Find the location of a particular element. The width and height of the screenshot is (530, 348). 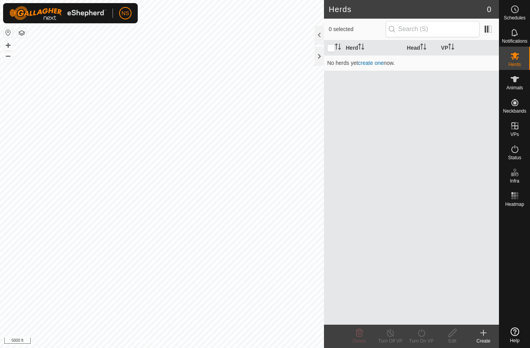

input: Search (S) is located at coordinates (433, 29).